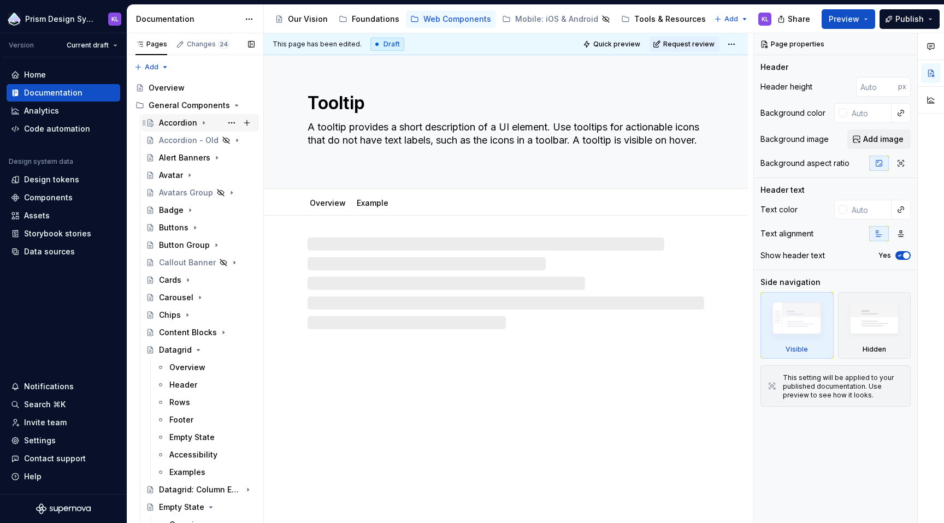 This screenshot has width=944, height=523. Describe the element at coordinates (793, 256) in the screenshot. I see `div: Show header text` at that location.